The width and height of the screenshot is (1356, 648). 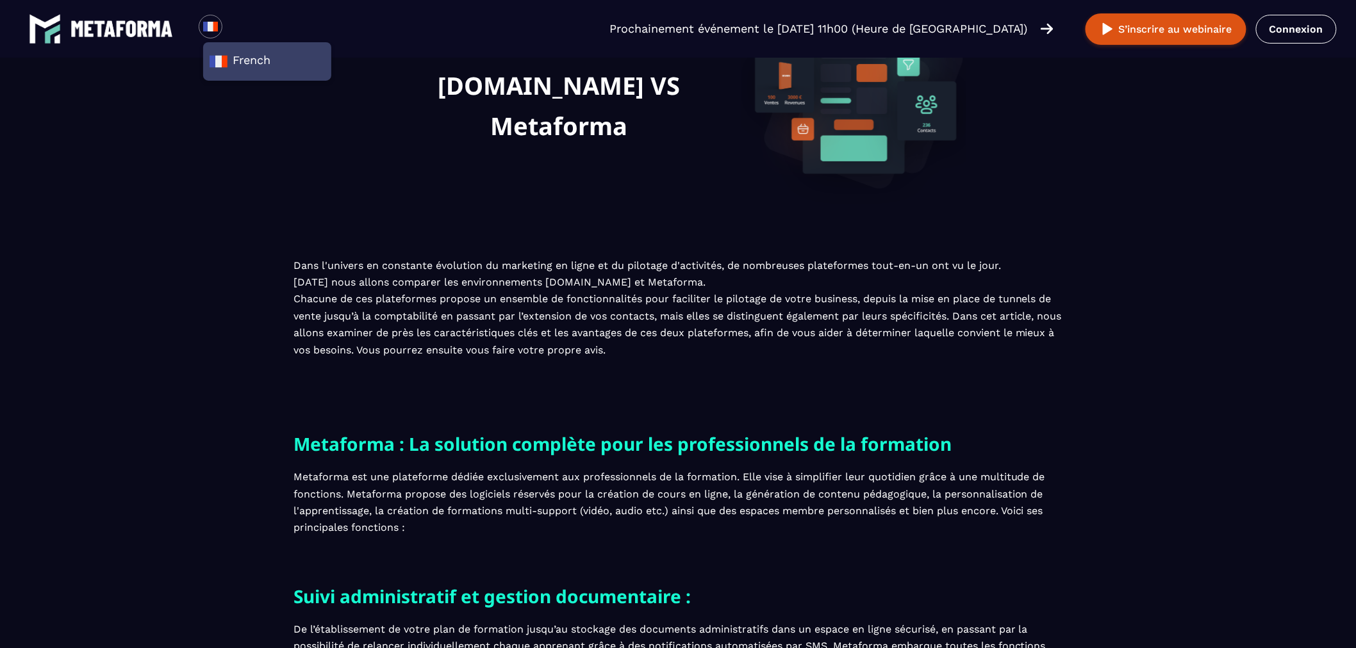 What do you see at coordinates (1107, 29) in the screenshot?
I see `img: play` at bounding box center [1107, 29].